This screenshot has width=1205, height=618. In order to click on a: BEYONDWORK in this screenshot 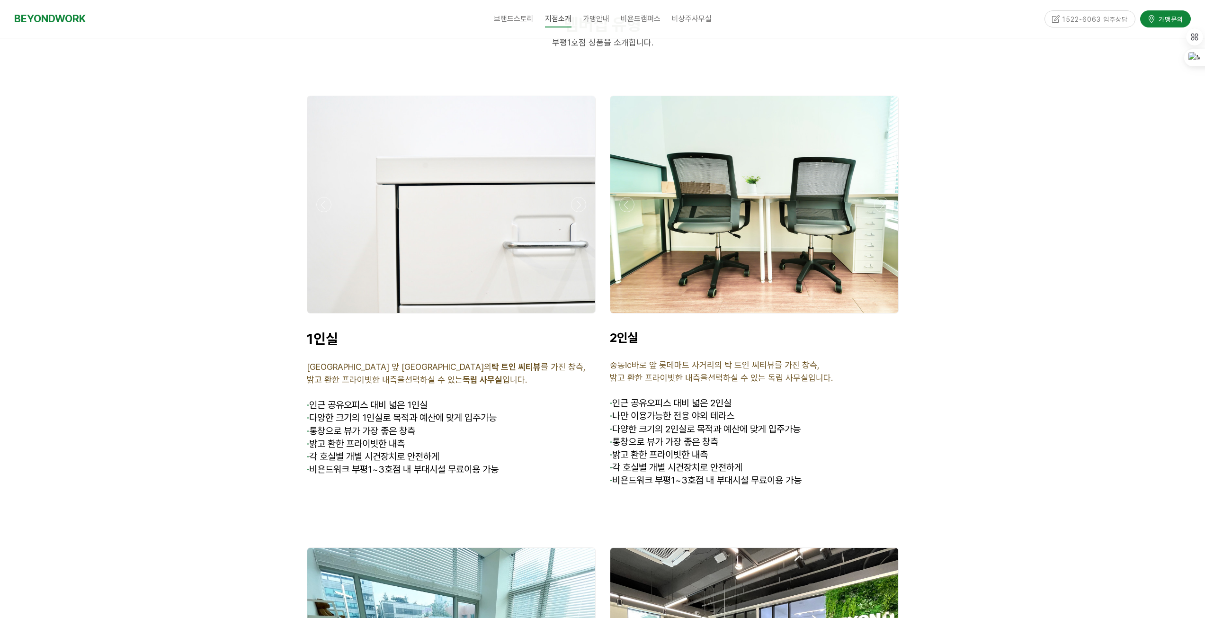, I will do `click(50, 18)`.